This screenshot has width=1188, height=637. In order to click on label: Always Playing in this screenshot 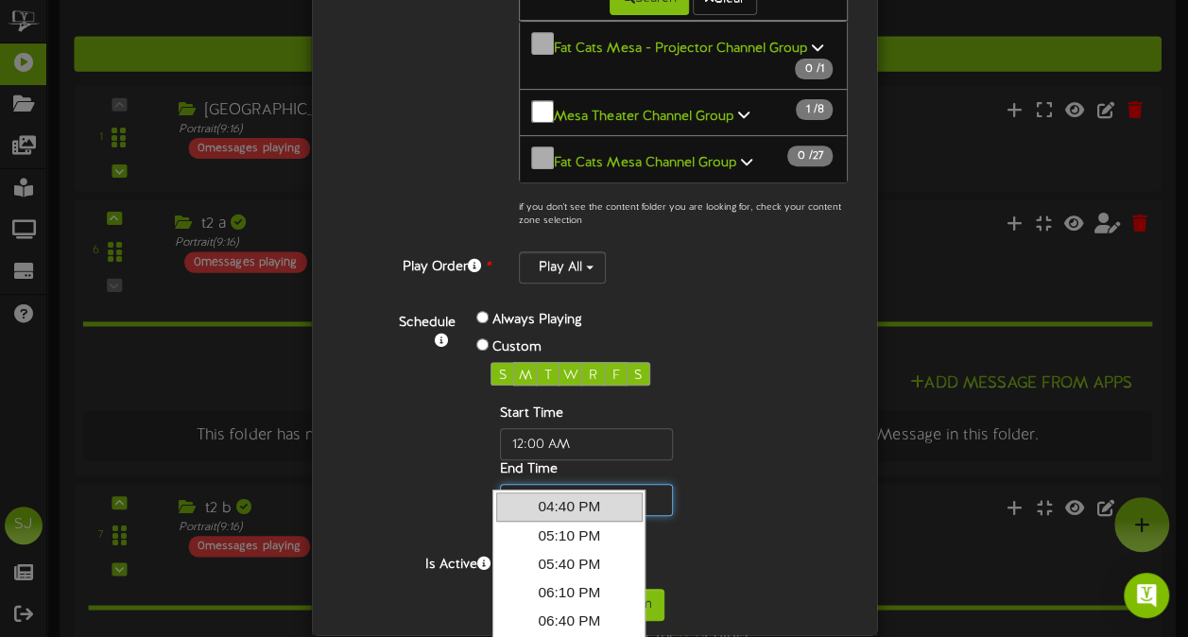, I will do `click(537, 320)`.